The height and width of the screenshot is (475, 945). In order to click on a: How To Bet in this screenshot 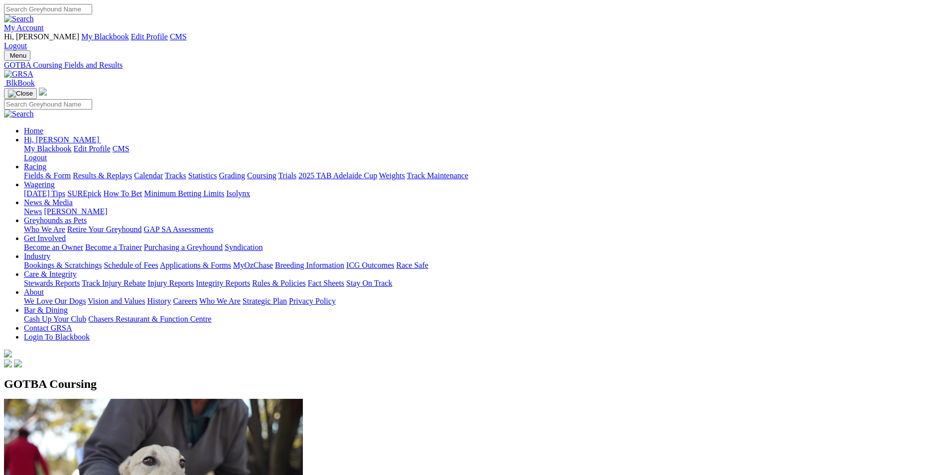, I will do `click(123, 193)`.